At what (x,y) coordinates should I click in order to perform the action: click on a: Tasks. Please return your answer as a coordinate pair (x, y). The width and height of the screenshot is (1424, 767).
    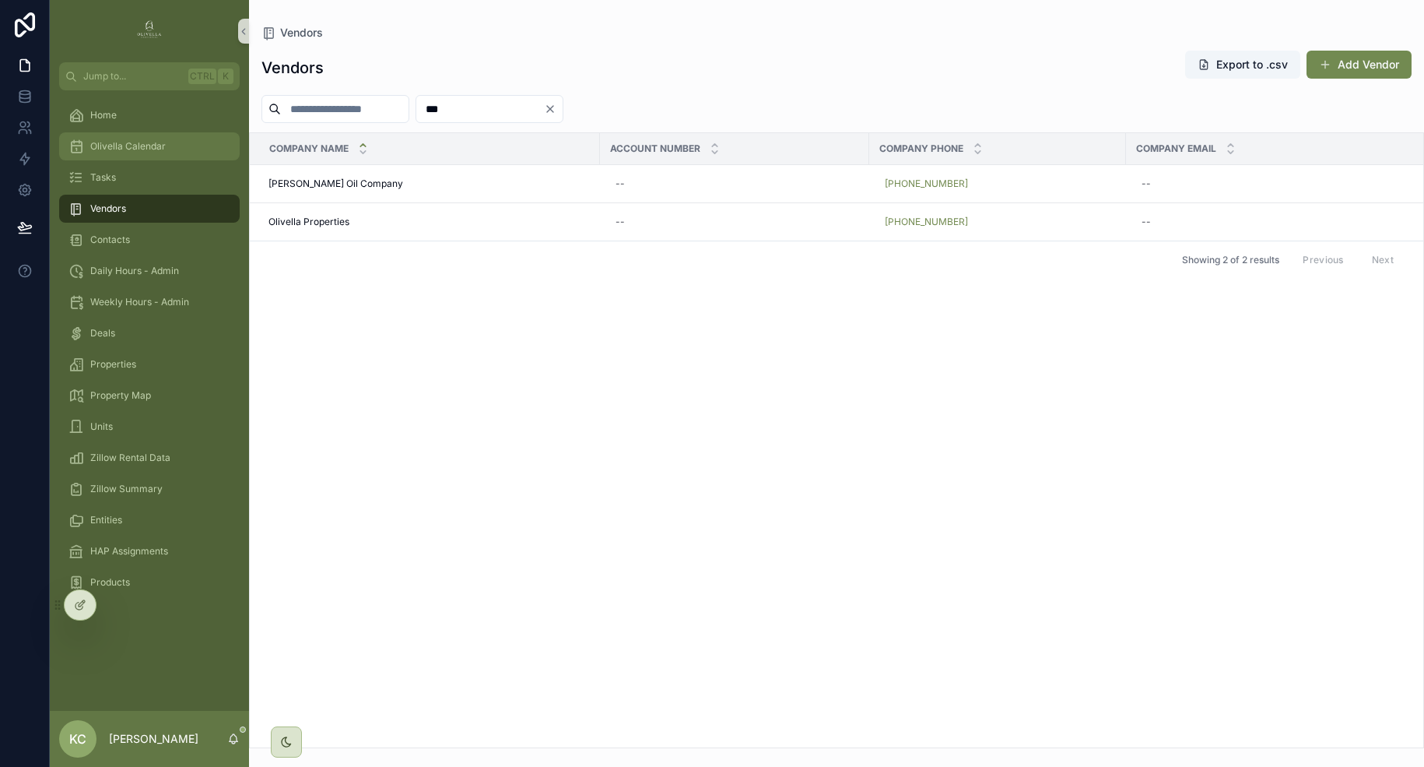
    Looking at the image, I should click on (149, 177).